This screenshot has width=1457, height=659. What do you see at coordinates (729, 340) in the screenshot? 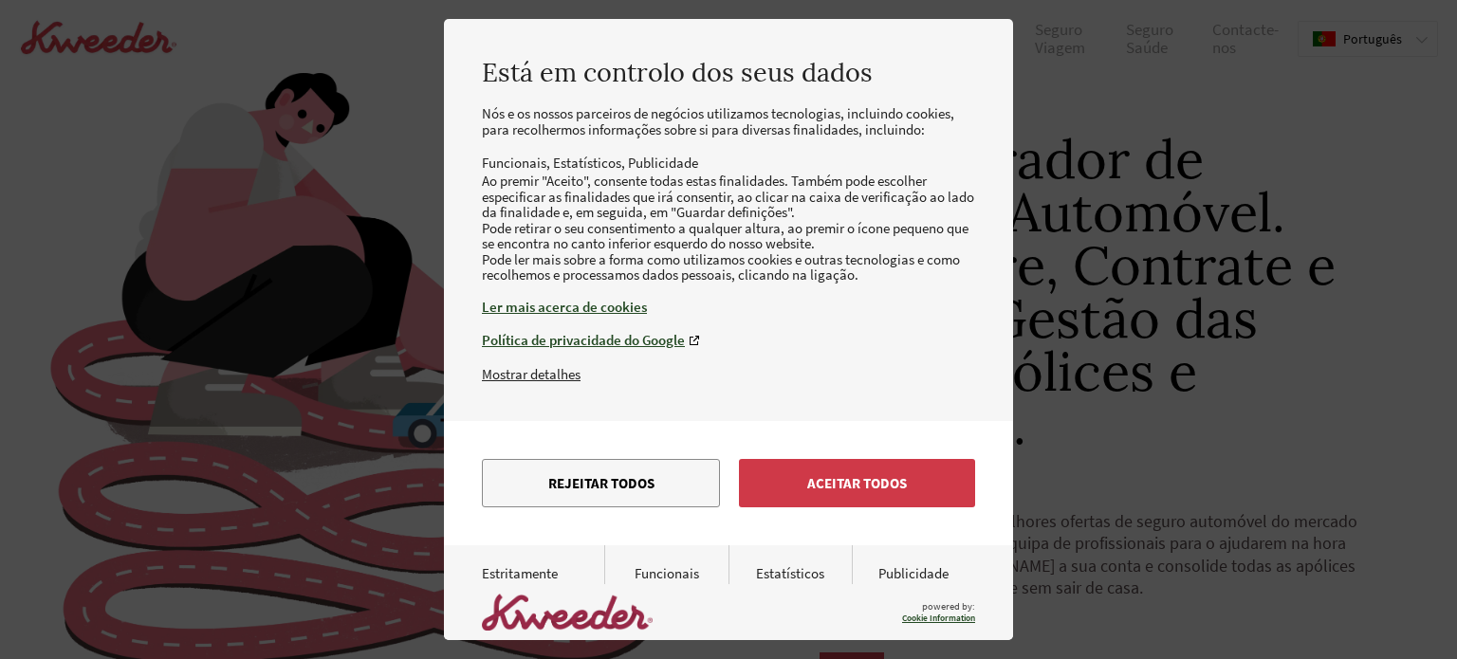
I see `a: Política de privacidade do Google` at bounding box center [729, 340].